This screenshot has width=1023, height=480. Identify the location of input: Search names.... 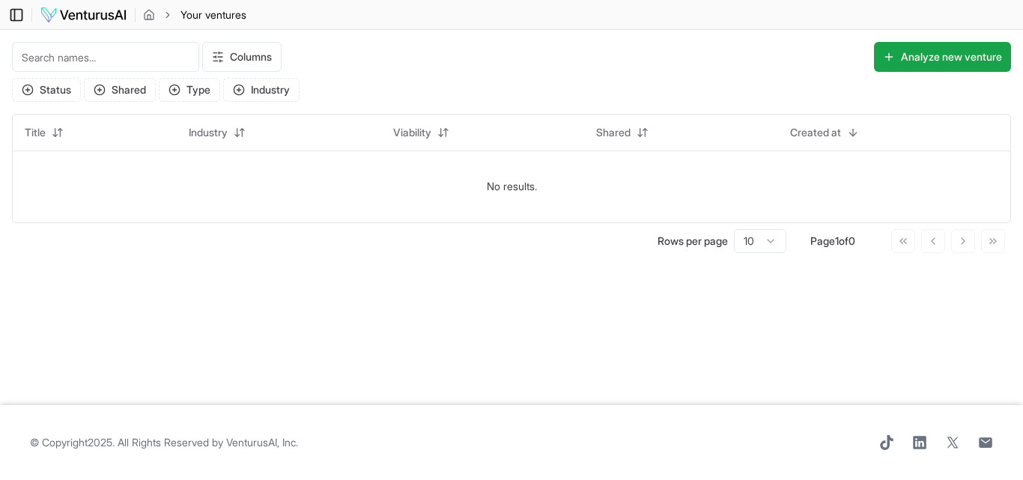
(106, 57).